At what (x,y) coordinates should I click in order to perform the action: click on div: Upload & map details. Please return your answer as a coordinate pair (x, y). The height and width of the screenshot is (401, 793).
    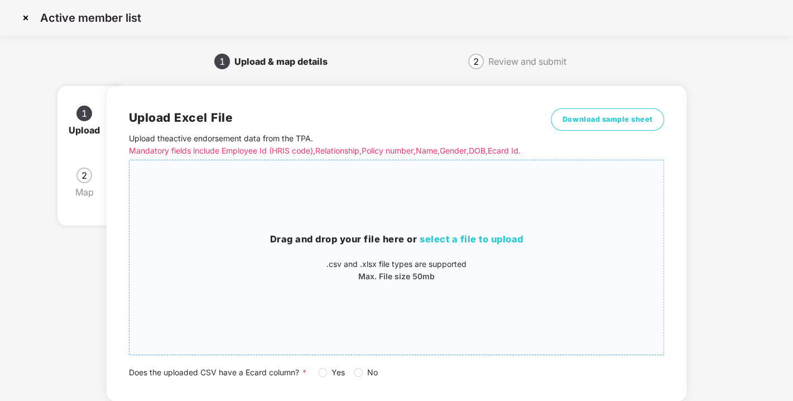
    Looking at the image, I should click on (285, 61).